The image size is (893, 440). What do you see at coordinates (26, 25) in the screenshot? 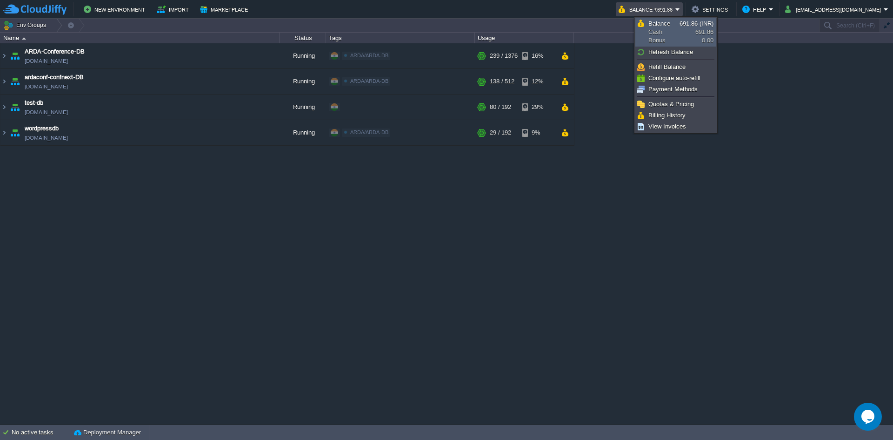
I see `button: Env Groups` at bounding box center [26, 25].